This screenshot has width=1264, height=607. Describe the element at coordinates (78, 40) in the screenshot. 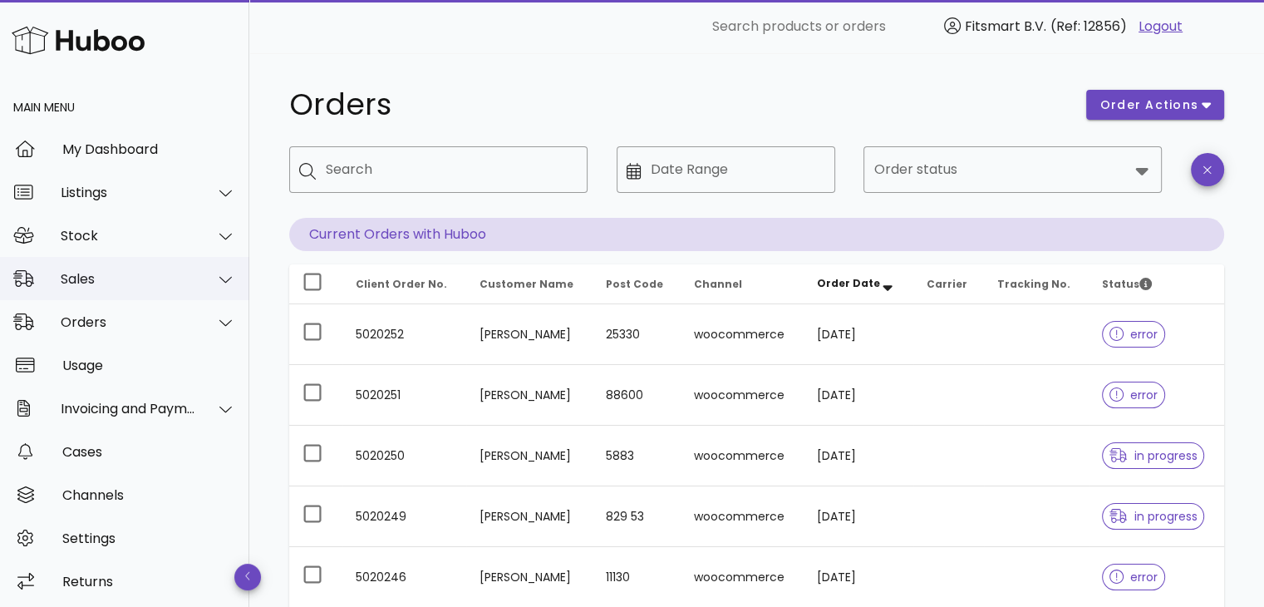

I see `img: Huboo Logo` at that location.